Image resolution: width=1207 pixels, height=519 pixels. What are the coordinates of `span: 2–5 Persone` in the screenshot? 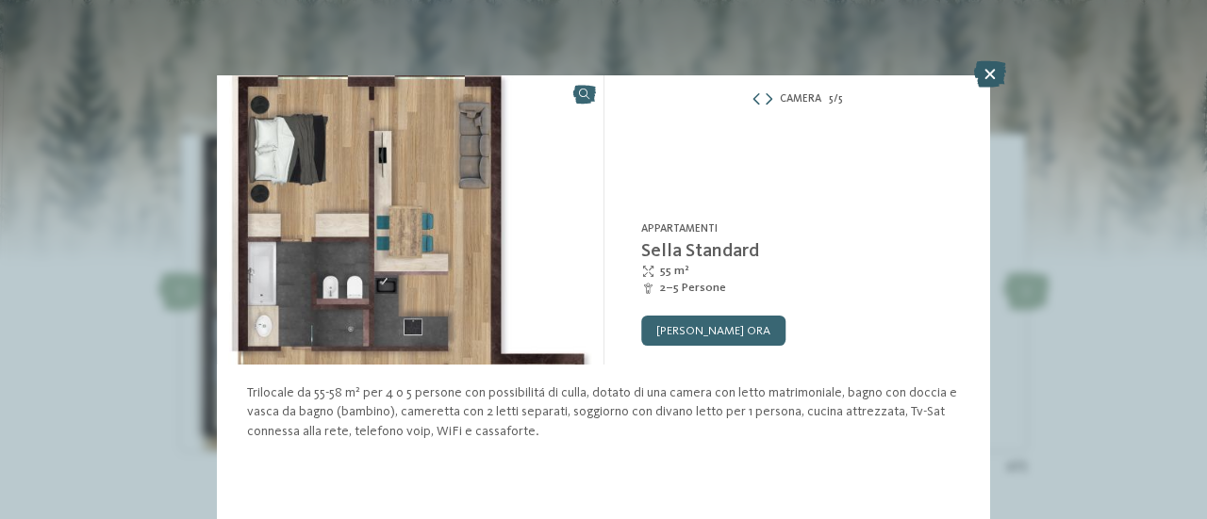 It's located at (693, 288).